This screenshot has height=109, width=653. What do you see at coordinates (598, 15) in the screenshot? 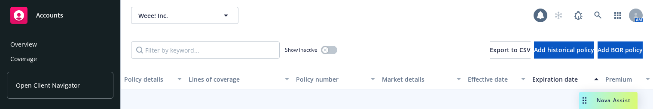
I see `a: Search` at bounding box center [598, 15].